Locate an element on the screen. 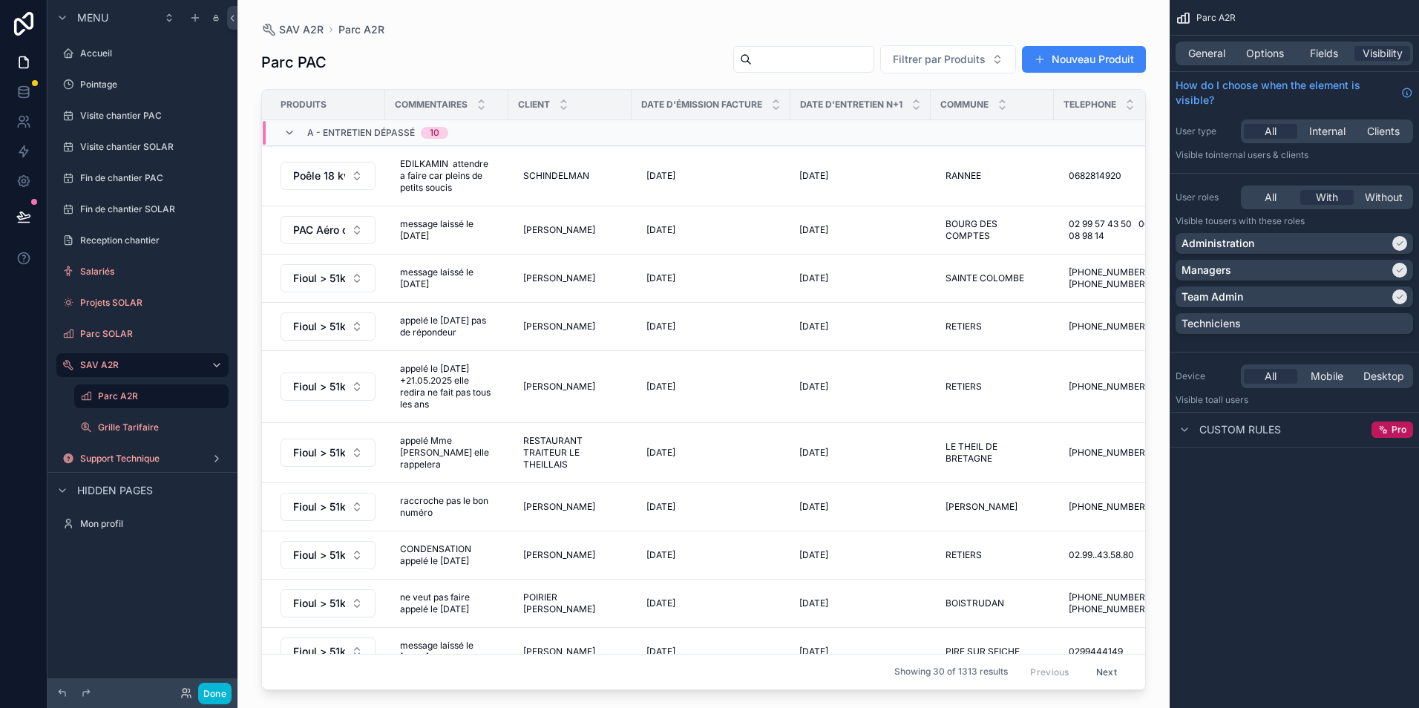 Image resolution: width=1419 pixels, height=708 pixels. a: Projets SOLAR is located at coordinates (143, 303).